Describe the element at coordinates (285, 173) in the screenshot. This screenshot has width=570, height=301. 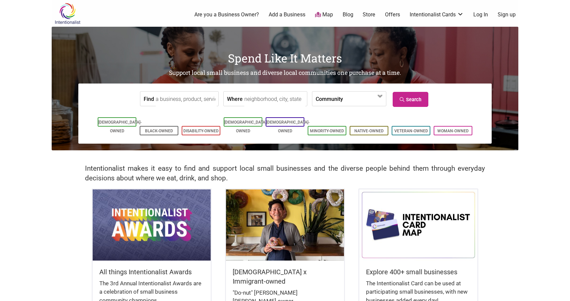
I see `h2: Intentionalist makes it easy to find and support local small businesses and the diverse people be...` at that location.